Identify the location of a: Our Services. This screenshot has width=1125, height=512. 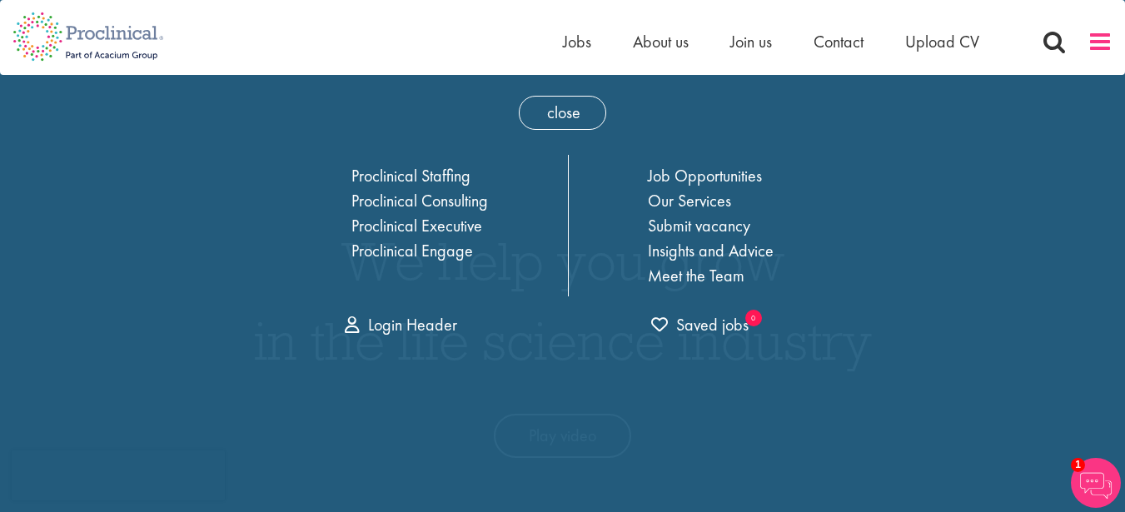
(690, 201).